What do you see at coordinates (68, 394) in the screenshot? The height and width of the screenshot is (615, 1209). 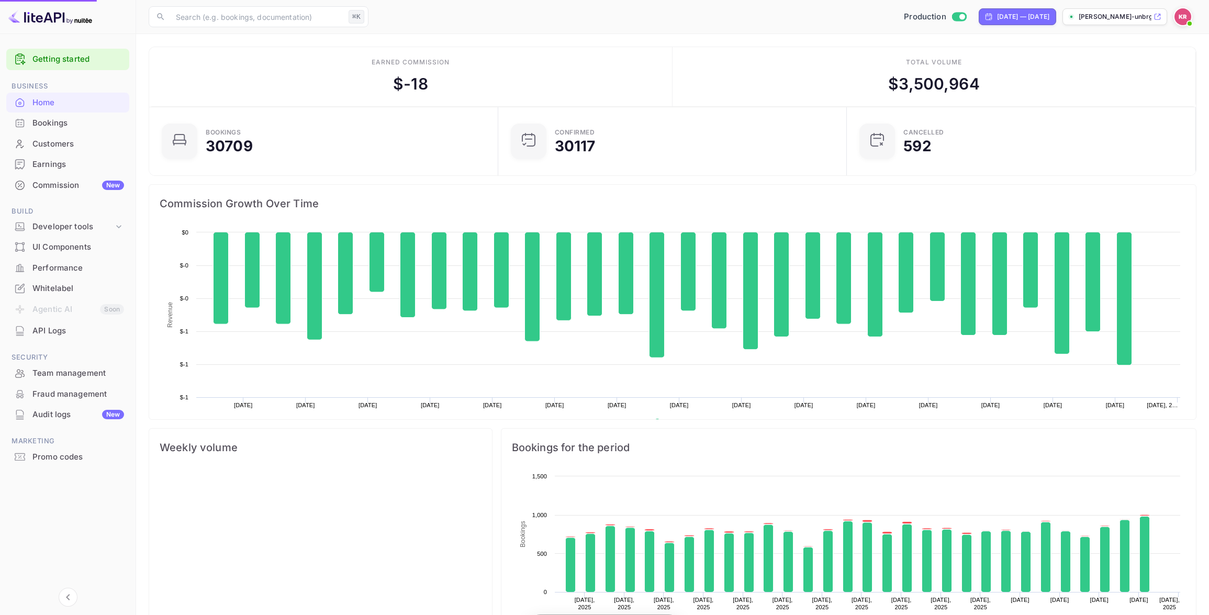 I see `a: Fraud management` at bounding box center [68, 394].